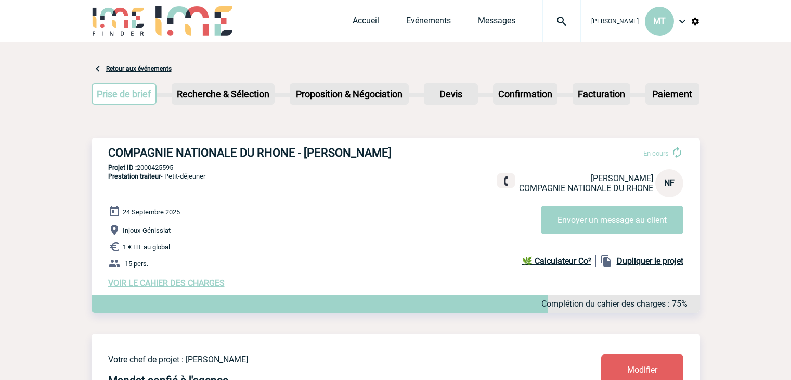  Describe the element at coordinates (396, 167) in the screenshot. I see `p: 2000425595` at that location.